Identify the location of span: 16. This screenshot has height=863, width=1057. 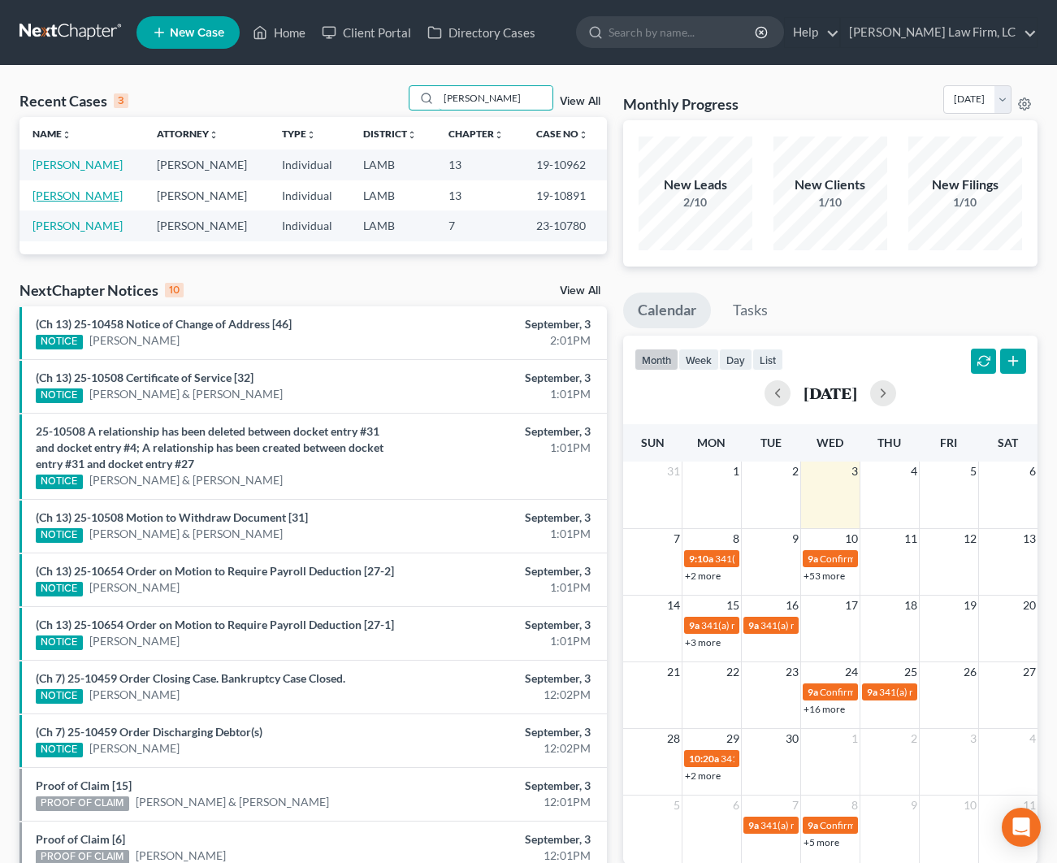
(792, 605).